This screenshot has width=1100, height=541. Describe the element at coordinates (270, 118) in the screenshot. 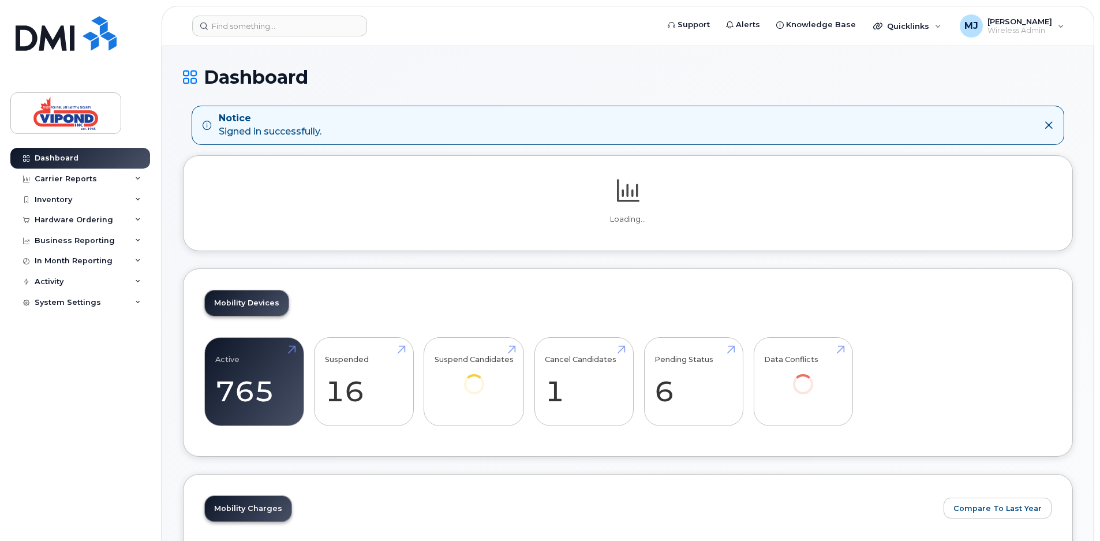

I see `strong: Notice` at that location.